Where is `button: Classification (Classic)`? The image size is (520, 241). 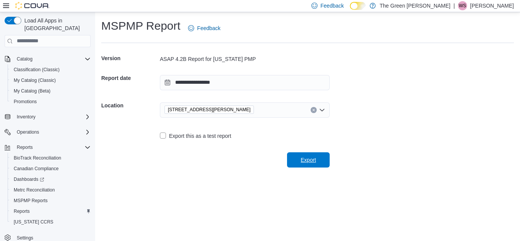 button: Classification (Classic) is located at coordinates (51, 70).